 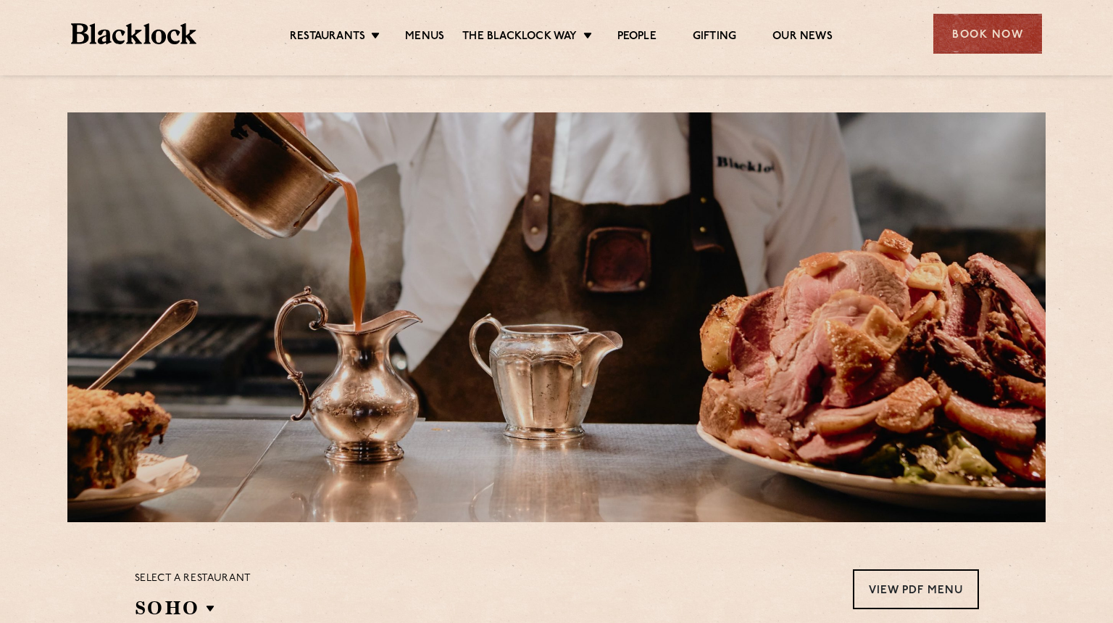 I want to click on a: Gifting, so click(x=715, y=38).